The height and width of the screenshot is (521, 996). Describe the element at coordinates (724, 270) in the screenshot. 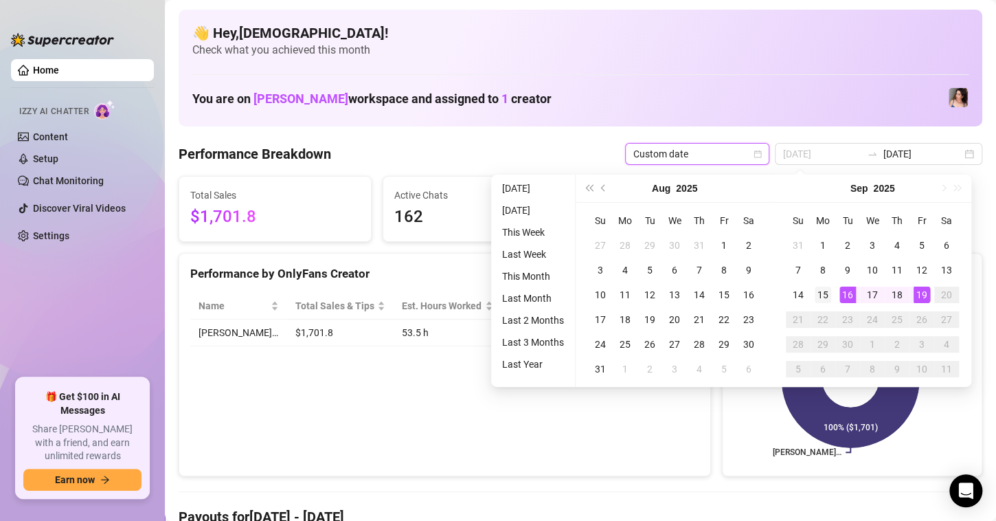

I see `td: 2025-08-08` at that location.